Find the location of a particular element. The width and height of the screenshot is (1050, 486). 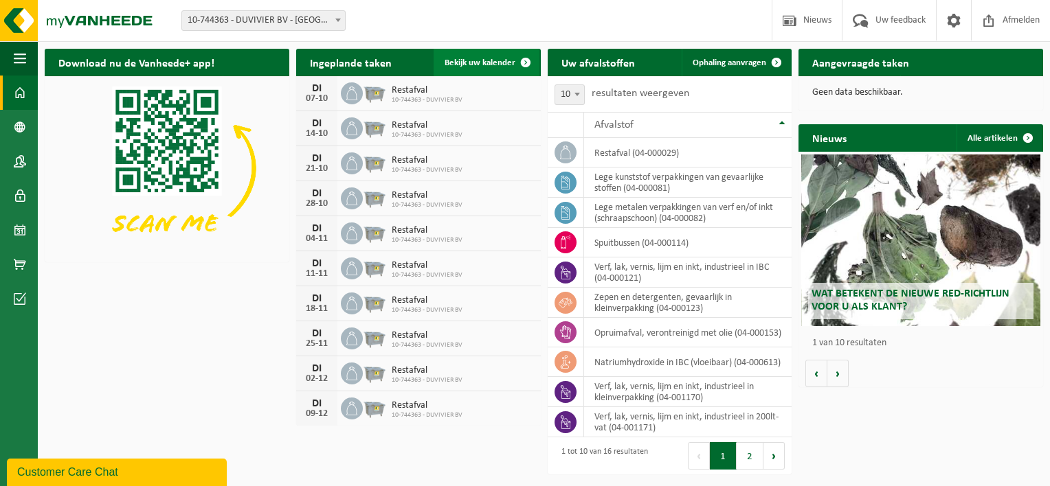

a: Bekijk uw kalender is located at coordinates (486, 63).